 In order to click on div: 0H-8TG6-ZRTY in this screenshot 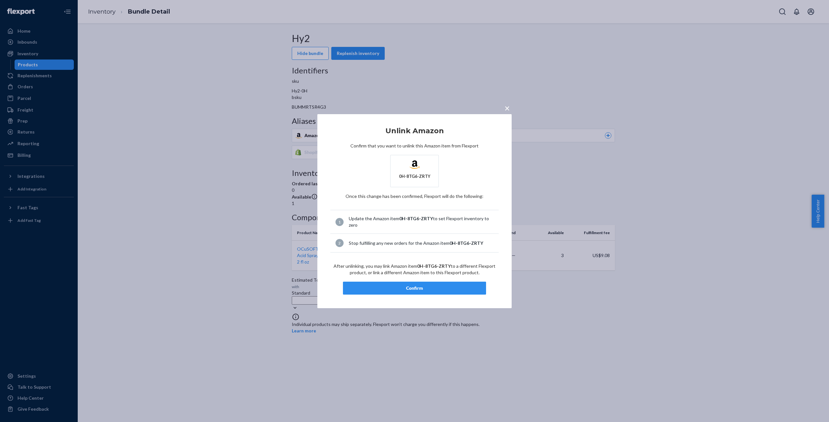, I will do `click(414, 176)`.